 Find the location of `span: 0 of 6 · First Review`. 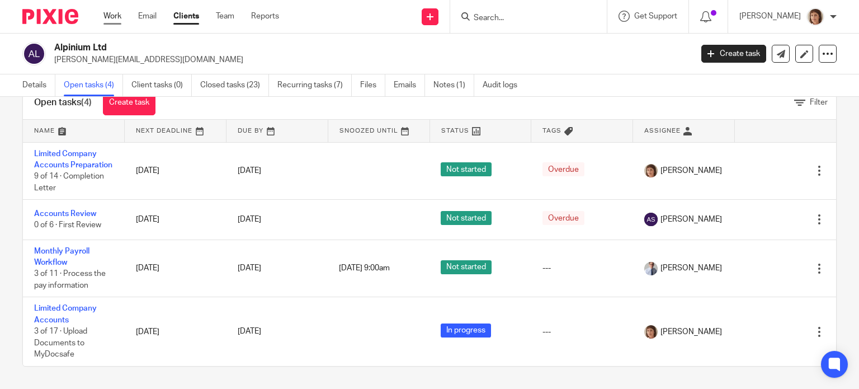

span: 0 of 6 · First Review is located at coordinates (68, 225).